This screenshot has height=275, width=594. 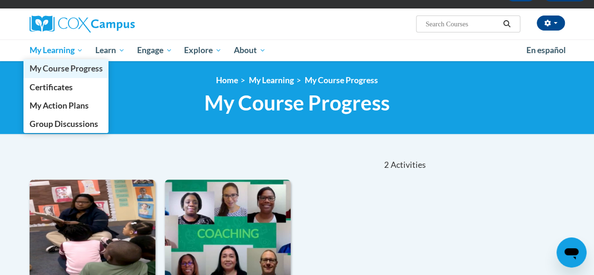 What do you see at coordinates (297, 50) in the screenshot?
I see `div: Main menu` at bounding box center [297, 50].